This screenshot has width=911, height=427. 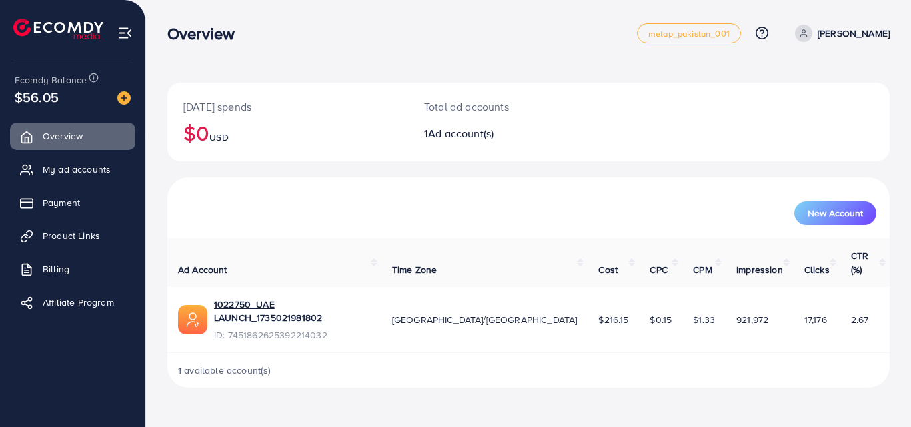 I want to click on a: metap_pakistan_001, so click(x=689, y=33).